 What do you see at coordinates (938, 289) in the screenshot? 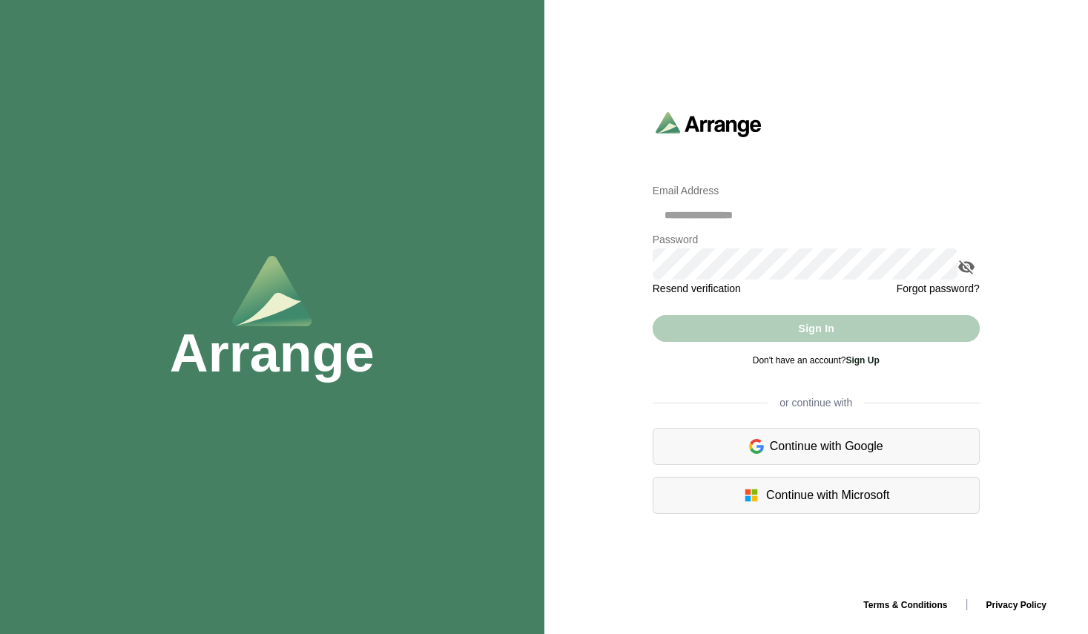
I see `a: Forgot password?` at bounding box center [938, 289].